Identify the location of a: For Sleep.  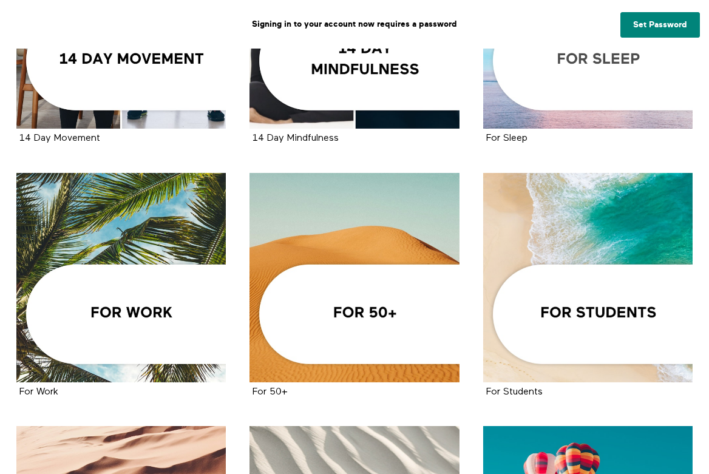
(507, 138).